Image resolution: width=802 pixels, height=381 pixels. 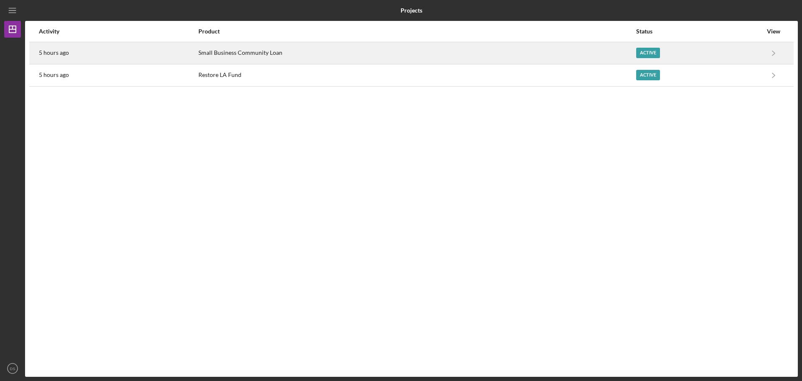 I want to click on div: View, so click(x=774, y=31).